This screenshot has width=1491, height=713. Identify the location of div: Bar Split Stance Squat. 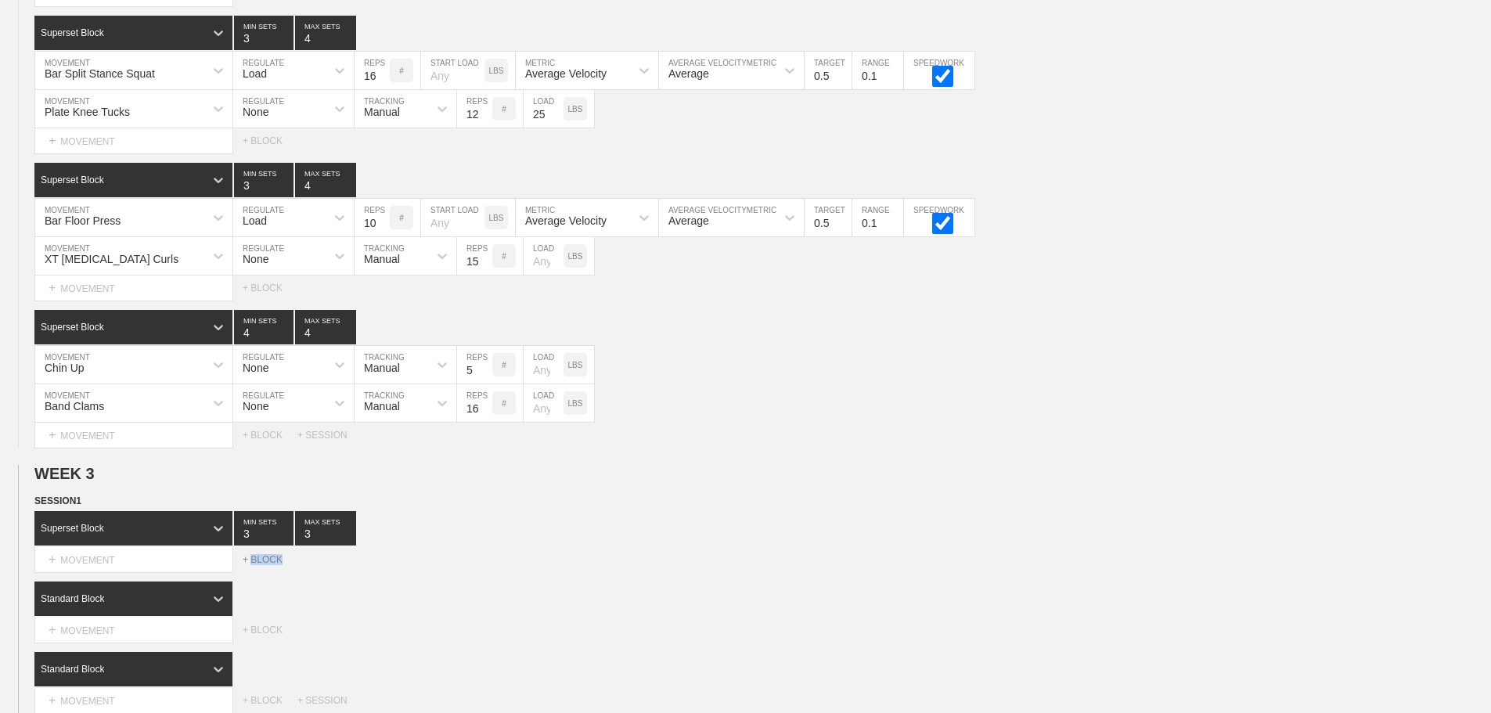
(99, 74).